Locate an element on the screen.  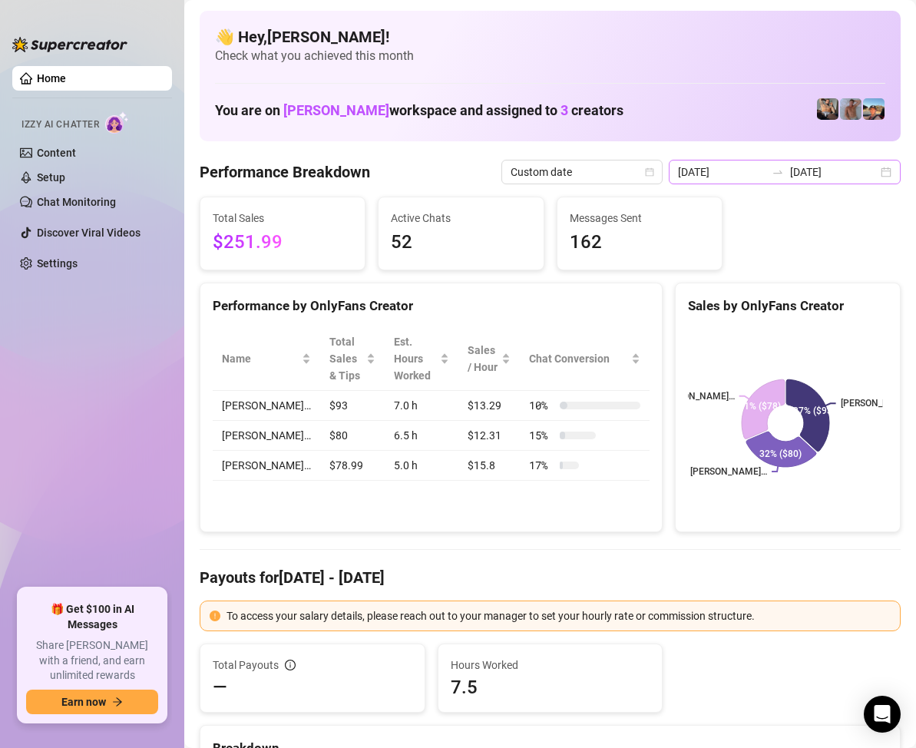
td: $15.8 is located at coordinates (489, 465).